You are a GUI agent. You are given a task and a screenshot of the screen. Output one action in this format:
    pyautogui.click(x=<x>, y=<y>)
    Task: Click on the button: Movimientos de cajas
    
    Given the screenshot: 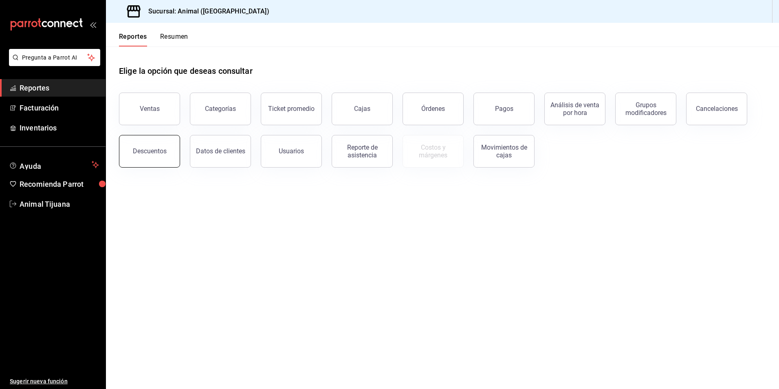 What is the action you would take?
    pyautogui.click(x=504, y=151)
    